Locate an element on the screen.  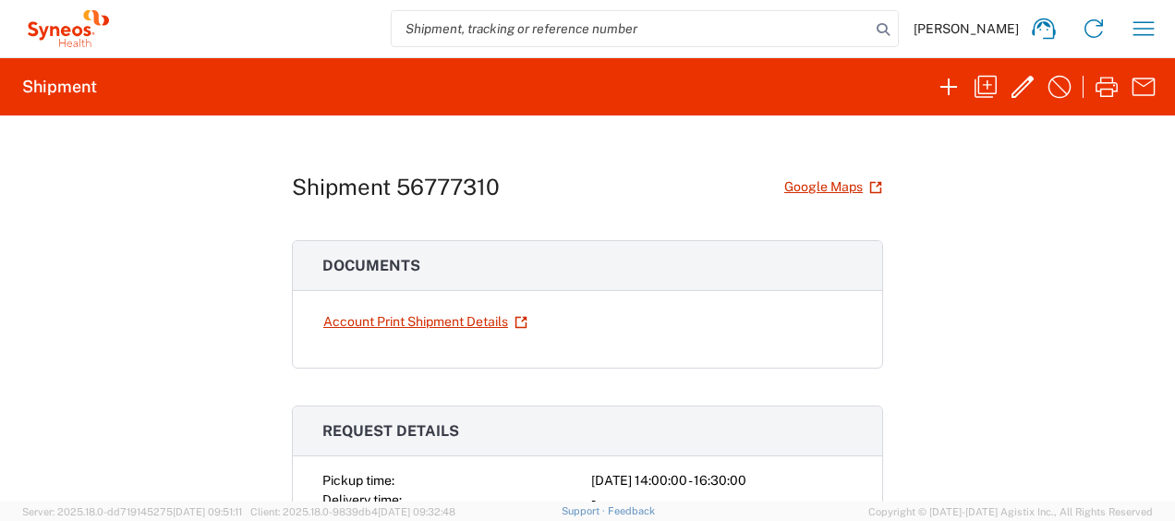
a: Feedback is located at coordinates (631, 511).